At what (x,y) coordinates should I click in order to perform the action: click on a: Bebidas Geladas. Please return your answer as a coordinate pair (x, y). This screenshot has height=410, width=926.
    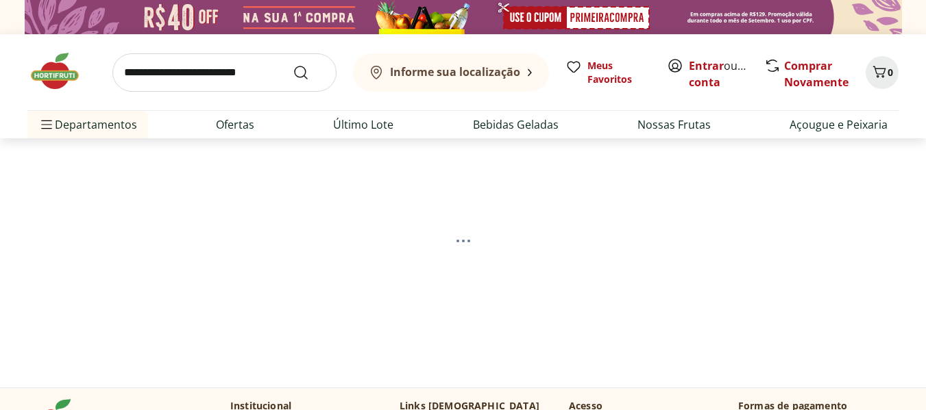
    Looking at the image, I should click on (515, 125).